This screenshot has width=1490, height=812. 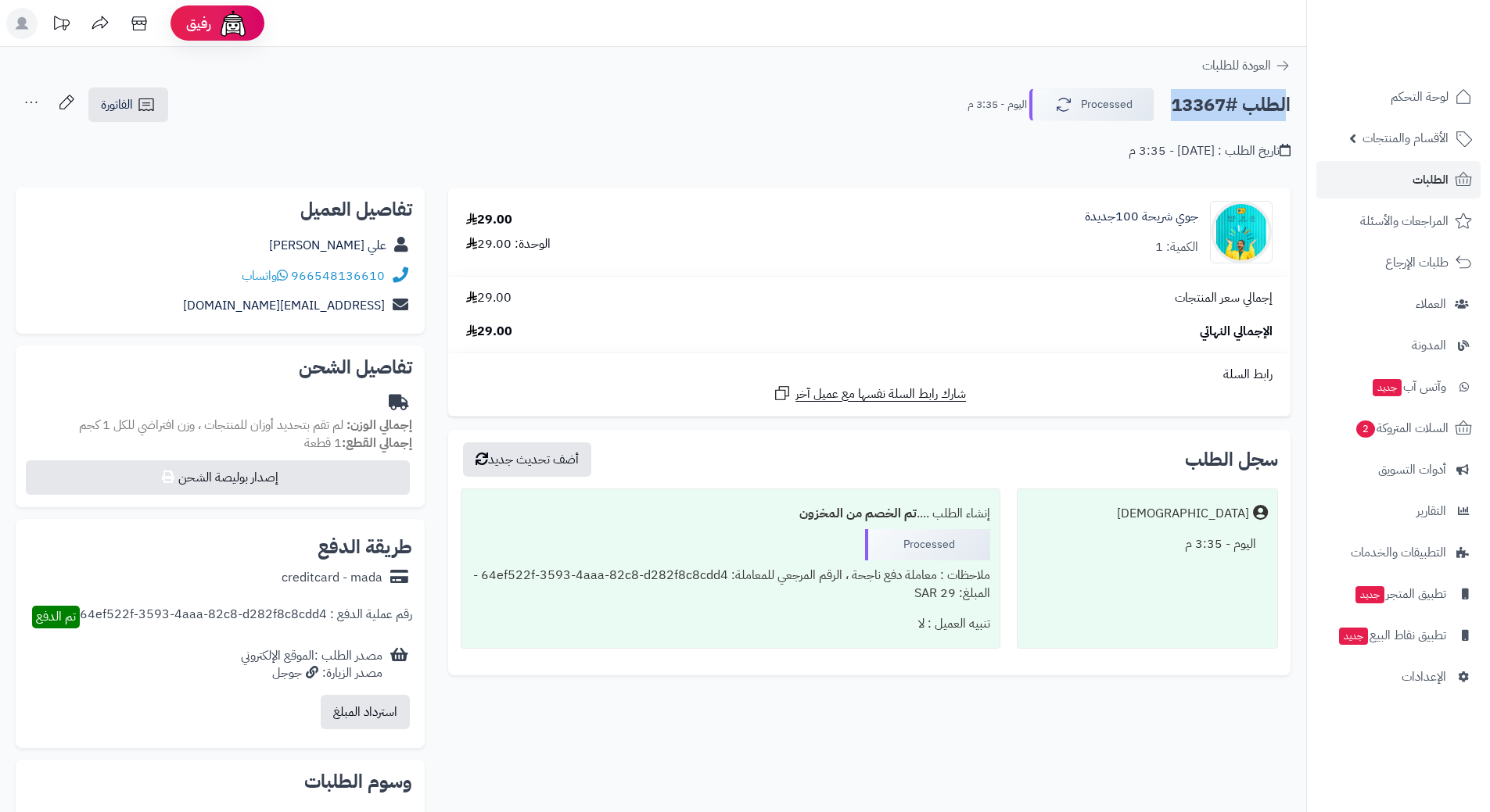 I want to click on a: الفاتورة, so click(x=128, y=105).